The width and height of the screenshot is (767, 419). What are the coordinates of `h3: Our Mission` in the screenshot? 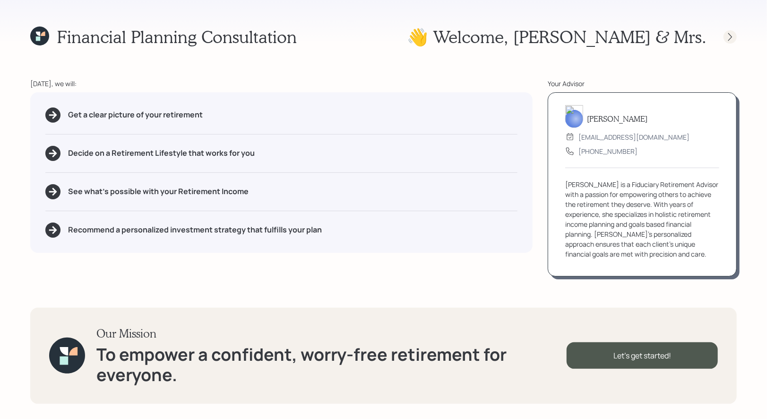 It's located at (331, 333).